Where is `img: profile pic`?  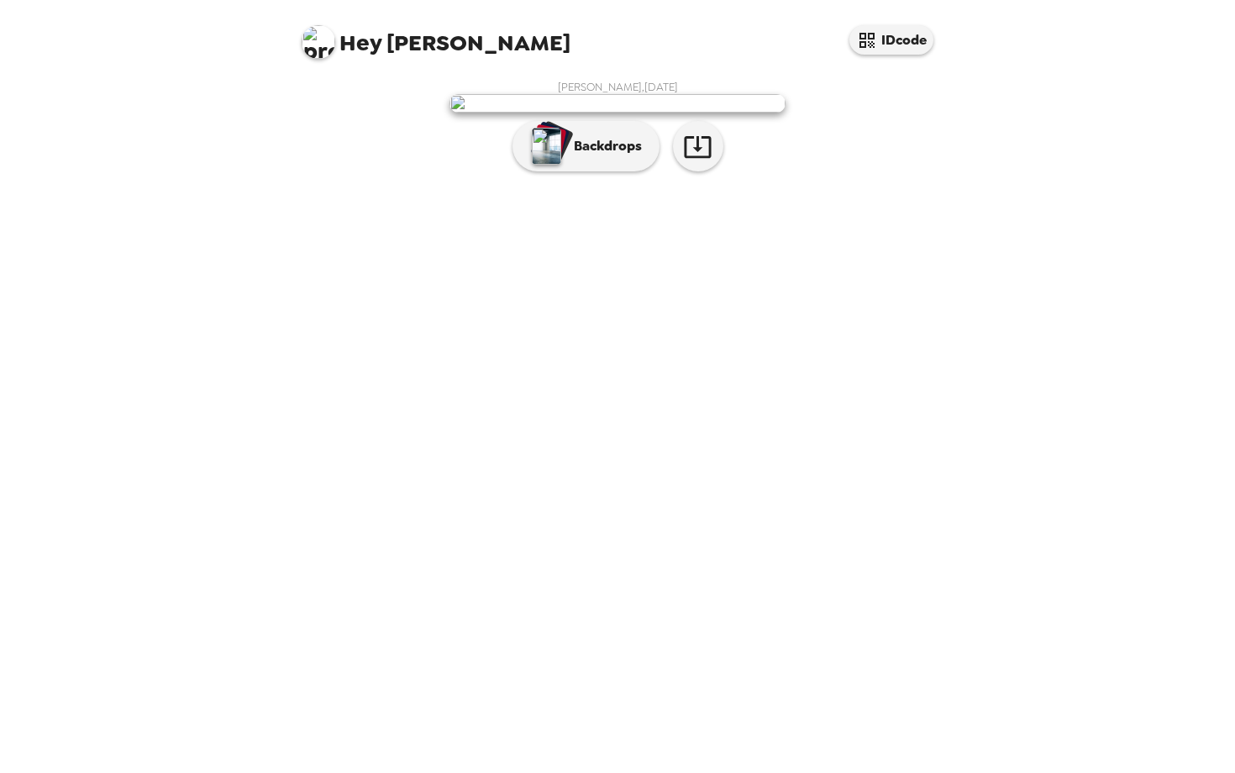 img: profile pic is located at coordinates (318, 42).